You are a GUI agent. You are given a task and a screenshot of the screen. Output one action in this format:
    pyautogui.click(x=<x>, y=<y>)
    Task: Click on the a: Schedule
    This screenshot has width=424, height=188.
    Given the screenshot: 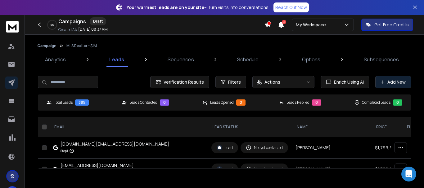 What is the action you would take?
    pyautogui.click(x=248, y=60)
    